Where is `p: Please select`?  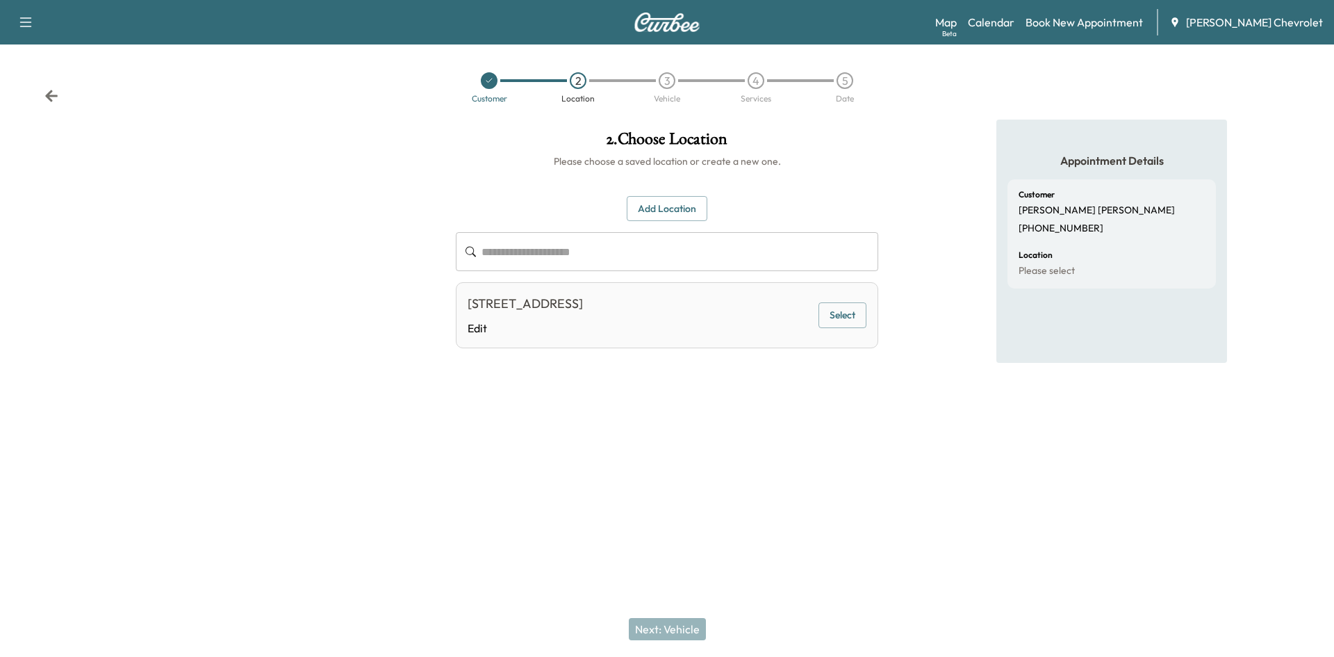 p: Please select is located at coordinates (1047, 271).